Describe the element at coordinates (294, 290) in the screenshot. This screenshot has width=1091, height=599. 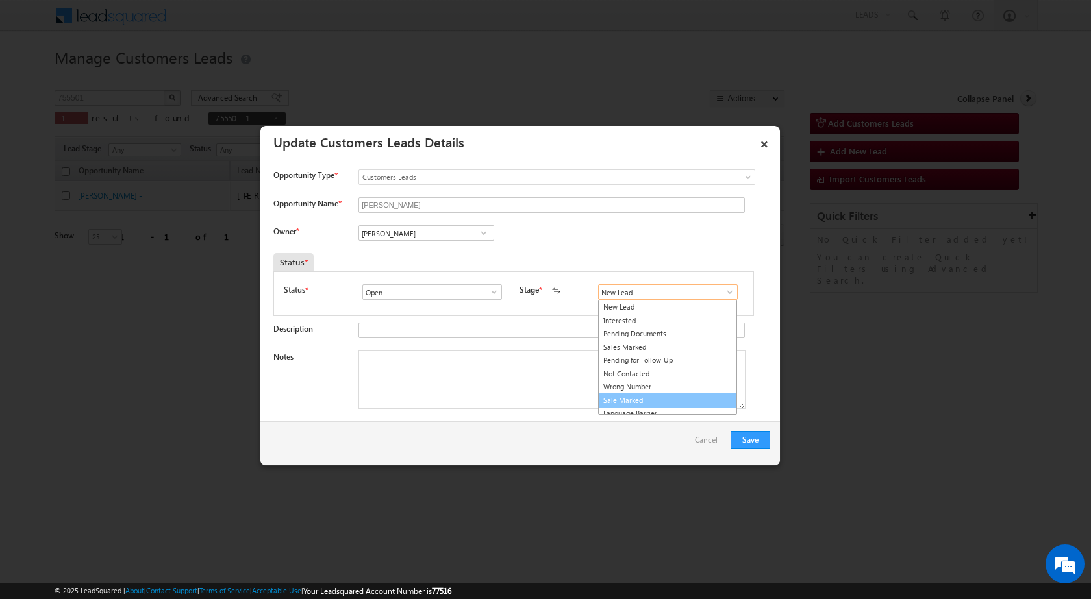
I see `label: Status` at that location.